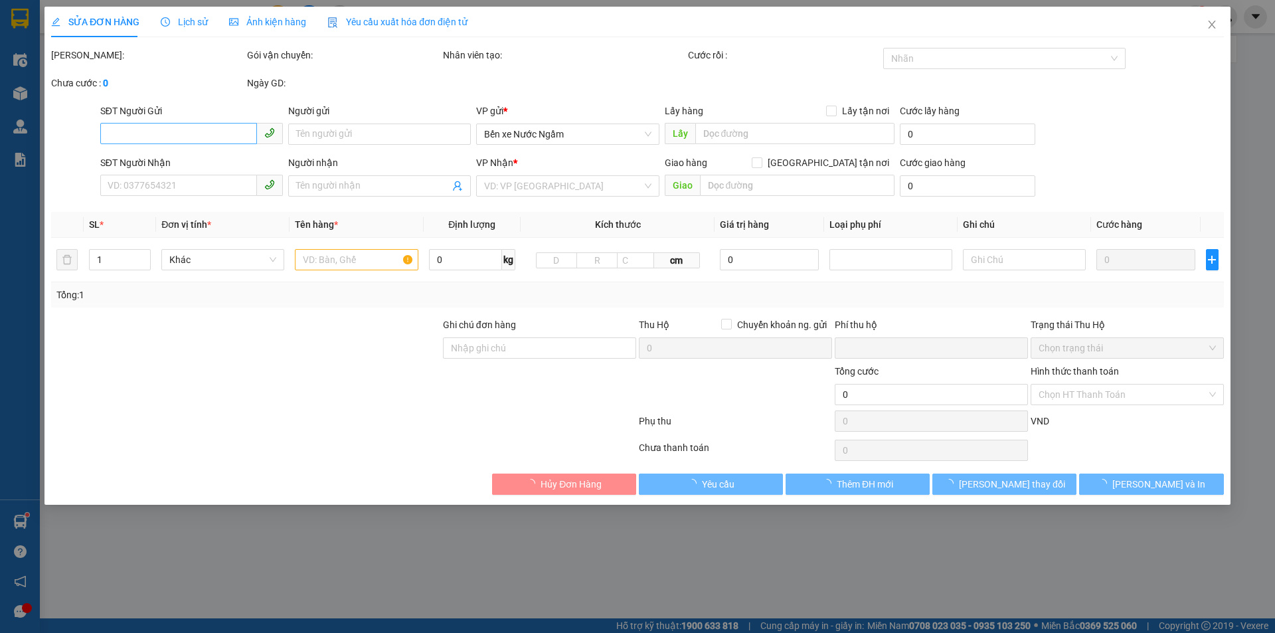 This screenshot has height=633, width=1275. What do you see at coordinates (929, 111) in the screenshot?
I see `label: Cước lấy hàng` at bounding box center [929, 111].